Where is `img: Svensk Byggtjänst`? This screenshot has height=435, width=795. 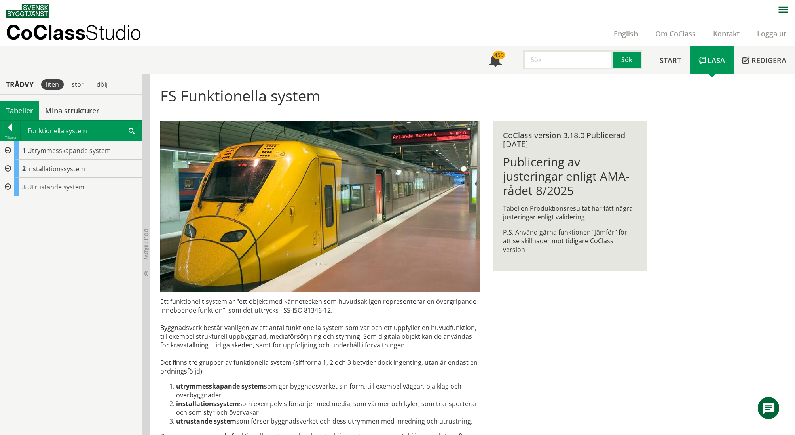 img: Svensk Byggtjänst is located at coordinates (28, 11).